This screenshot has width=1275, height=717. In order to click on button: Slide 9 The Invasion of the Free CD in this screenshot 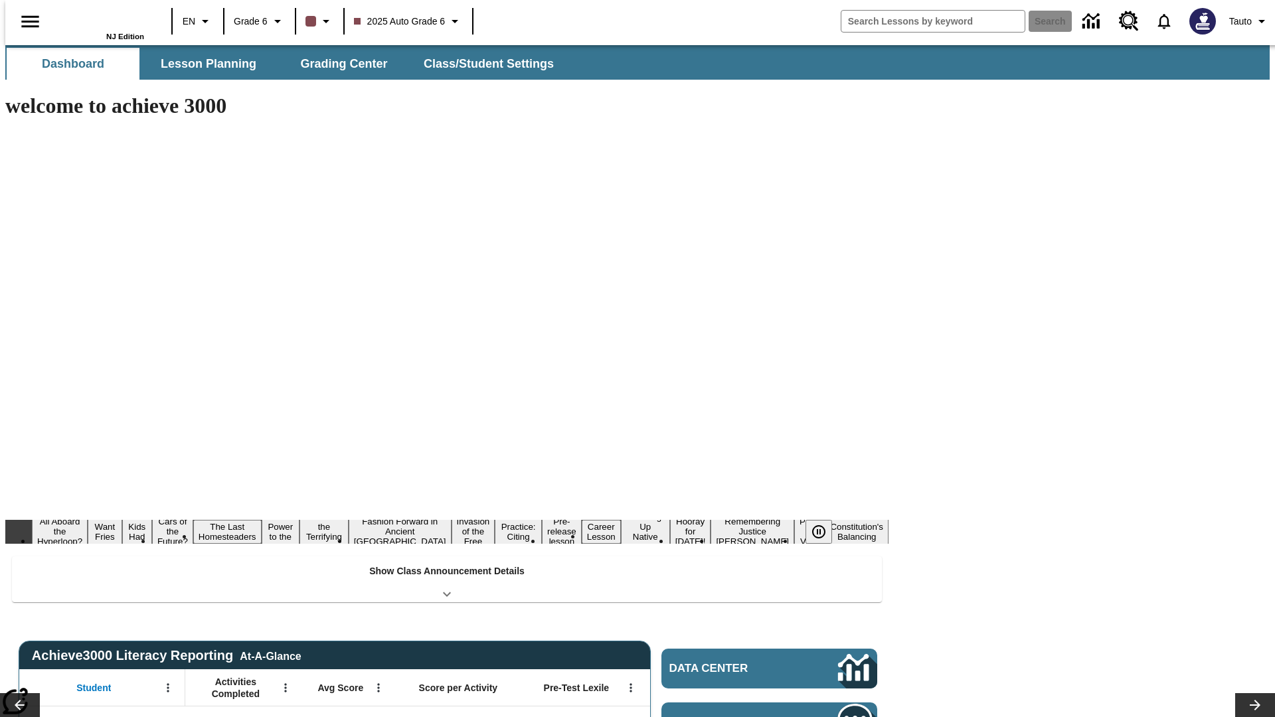, I will do `click(473, 531)`.